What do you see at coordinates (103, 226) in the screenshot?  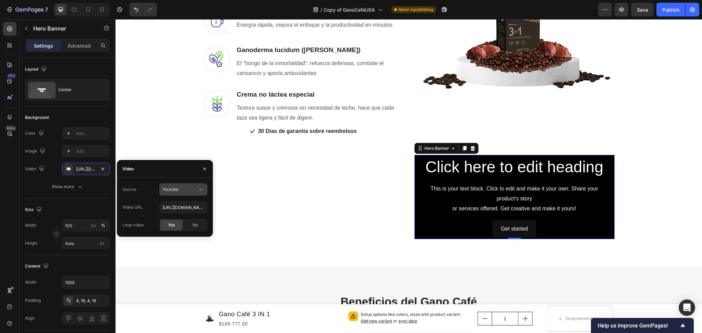 I see `button: px` at bounding box center [103, 226].